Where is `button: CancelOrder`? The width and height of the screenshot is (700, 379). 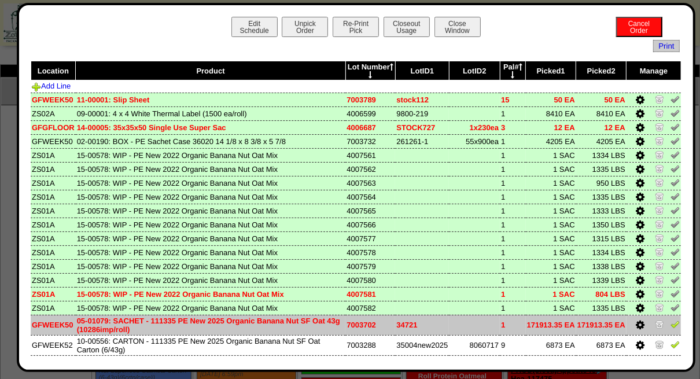
button: CancelOrder is located at coordinates (639, 27).